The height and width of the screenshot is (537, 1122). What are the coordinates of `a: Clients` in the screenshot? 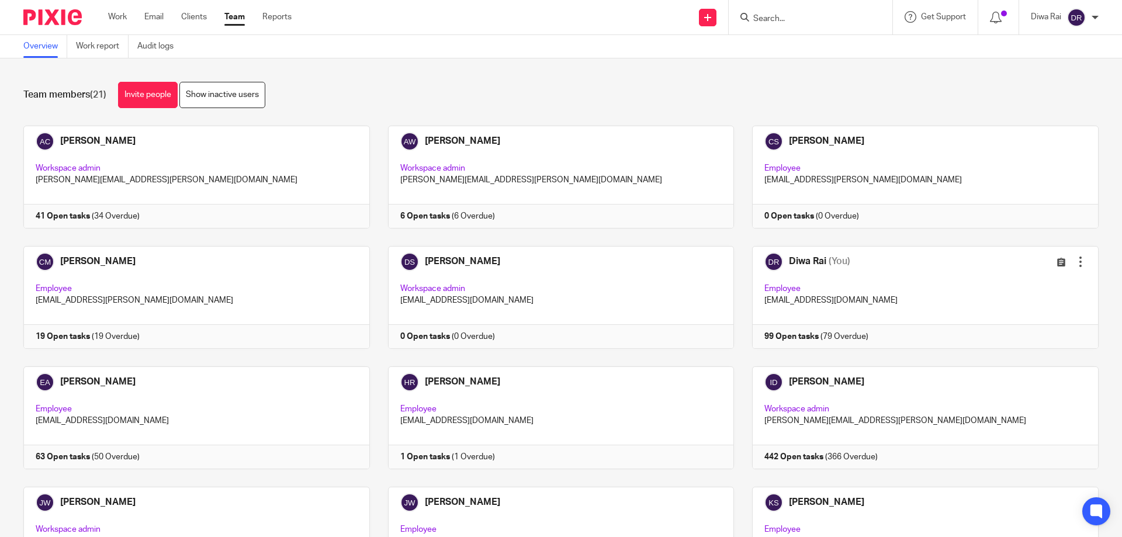 It's located at (194, 17).